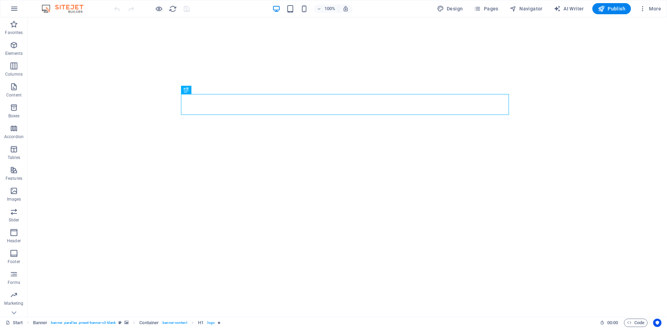  Describe the element at coordinates (14, 95) in the screenshot. I see `p: Content` at that location.